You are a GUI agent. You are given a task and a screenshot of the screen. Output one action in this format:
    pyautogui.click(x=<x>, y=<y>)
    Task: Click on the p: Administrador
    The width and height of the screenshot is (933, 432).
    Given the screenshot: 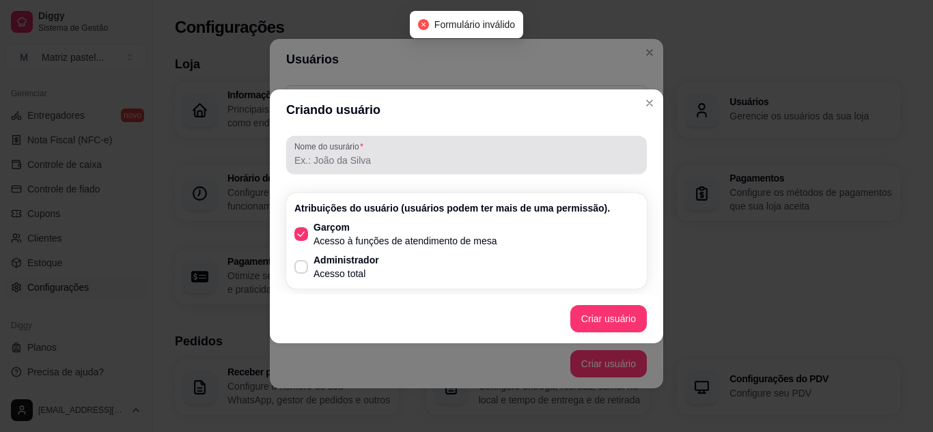 What is the action you would take?
    pyautogui.click(x=346, y=260)
    